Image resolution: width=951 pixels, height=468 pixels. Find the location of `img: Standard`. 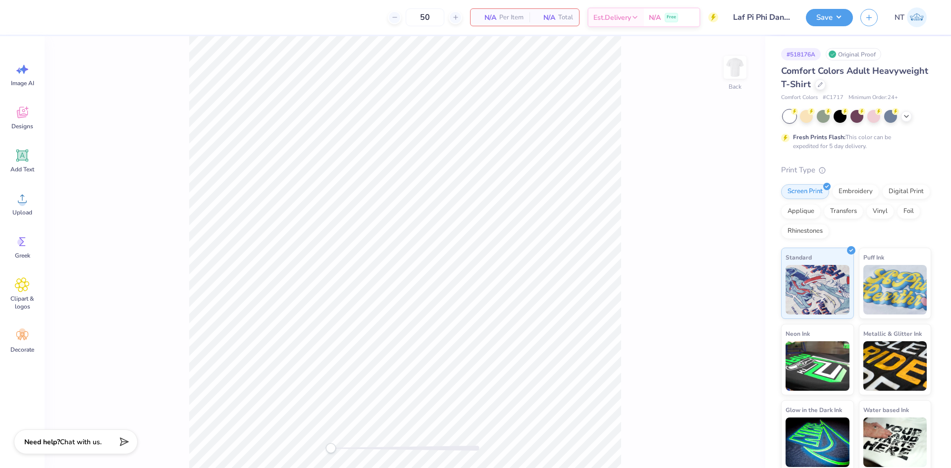

img: Standard is located at coordinates (817, 290).